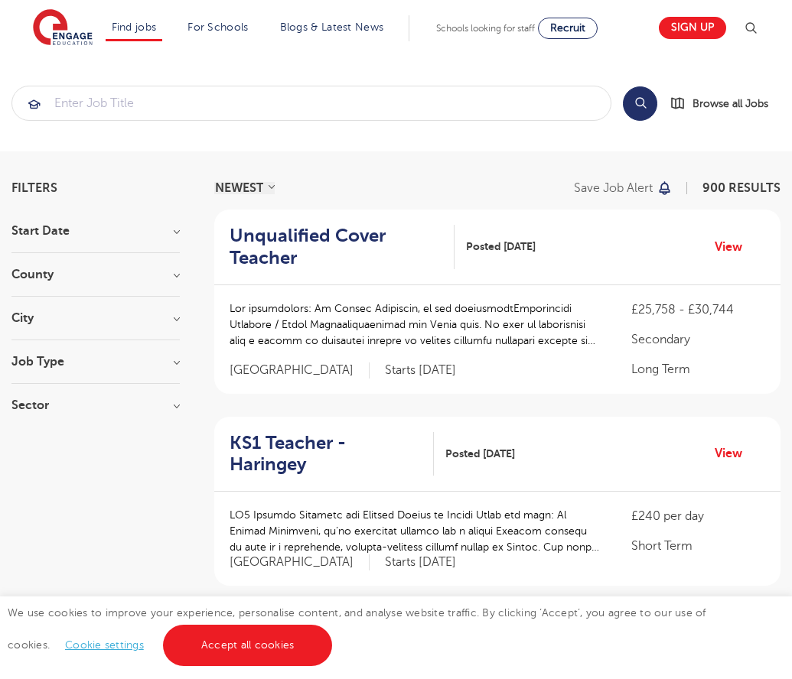 The image size is (792, 679). What do you see at coordinates (332, 27) in the screenshot?
I see `a: Blogs & Latest News` at bounding box center [332, 27].